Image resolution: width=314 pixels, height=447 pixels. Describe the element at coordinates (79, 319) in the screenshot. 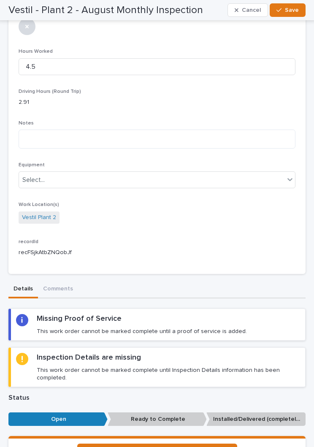

I see `h2: Missing Proof of Service` at that location.